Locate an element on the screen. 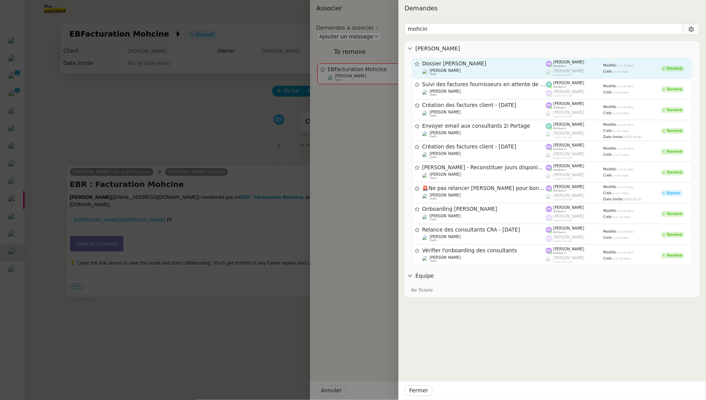 This screenshot has height=400, width=706. span: Équipe is located at coordinates (556, 276).